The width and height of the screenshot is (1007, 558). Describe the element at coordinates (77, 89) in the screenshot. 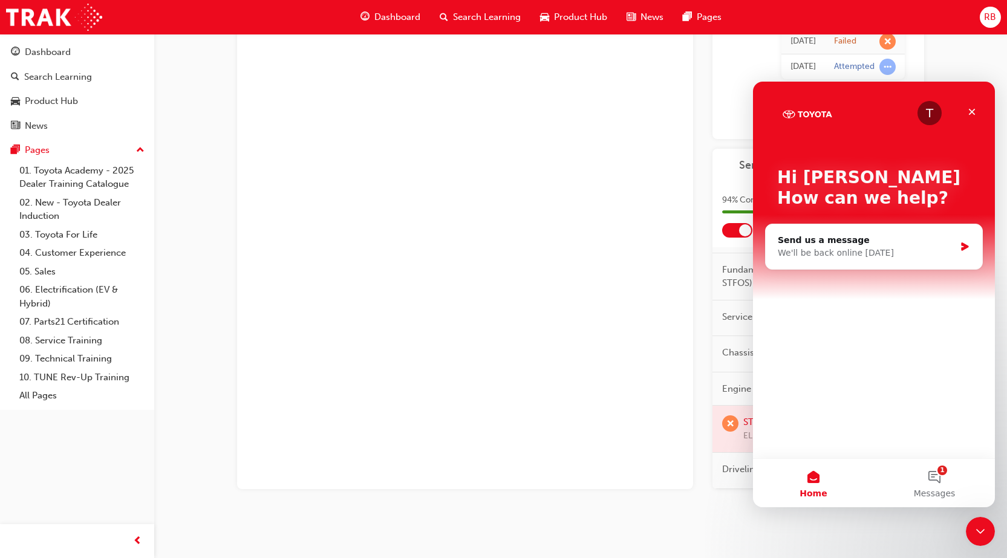

I see `button: DashboardSearch LearningProduct HubNews` at that location.